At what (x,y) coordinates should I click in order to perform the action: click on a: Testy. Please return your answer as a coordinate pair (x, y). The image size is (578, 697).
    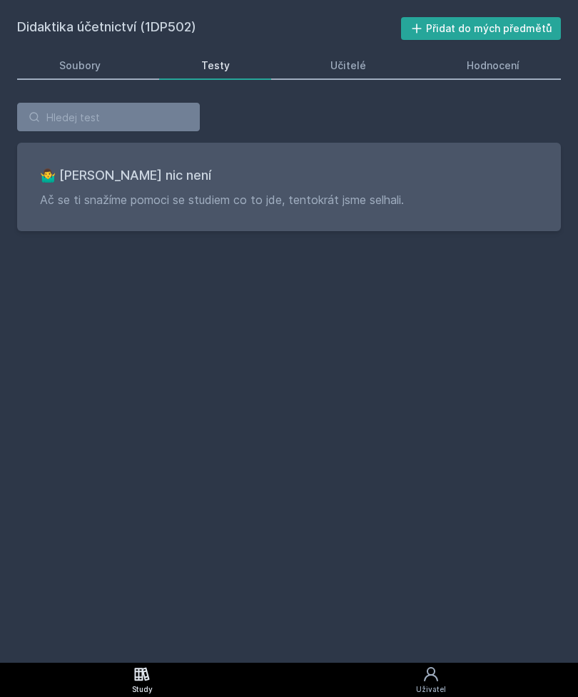
    Looking at the image, I should click on (215, 66).